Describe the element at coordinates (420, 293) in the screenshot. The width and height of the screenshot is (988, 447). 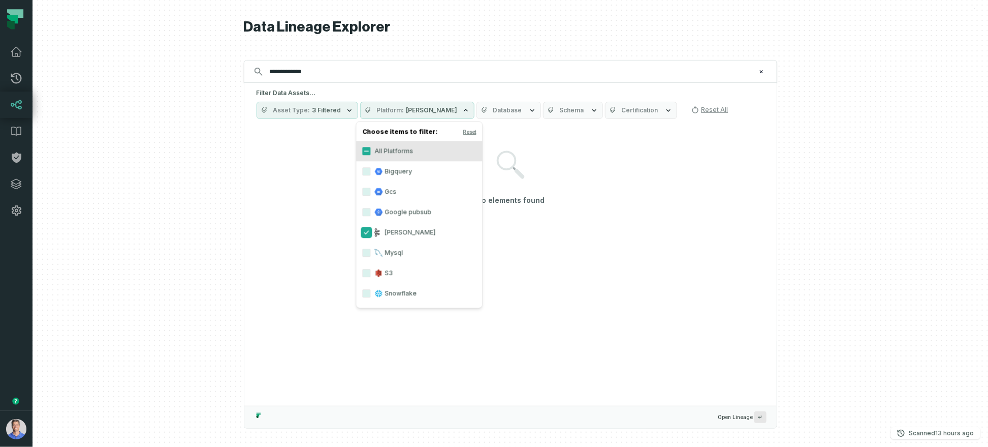
I see `label: Snowflake` at that location.